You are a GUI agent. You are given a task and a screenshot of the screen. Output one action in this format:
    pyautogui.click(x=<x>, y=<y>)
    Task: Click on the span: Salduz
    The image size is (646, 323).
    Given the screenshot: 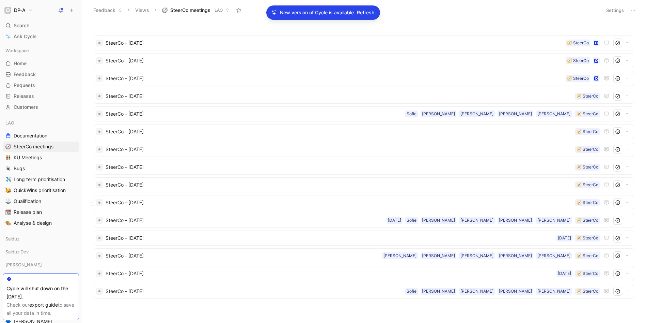 What is the action you would take?
    pyautogui.click(x=12, y=238)
    